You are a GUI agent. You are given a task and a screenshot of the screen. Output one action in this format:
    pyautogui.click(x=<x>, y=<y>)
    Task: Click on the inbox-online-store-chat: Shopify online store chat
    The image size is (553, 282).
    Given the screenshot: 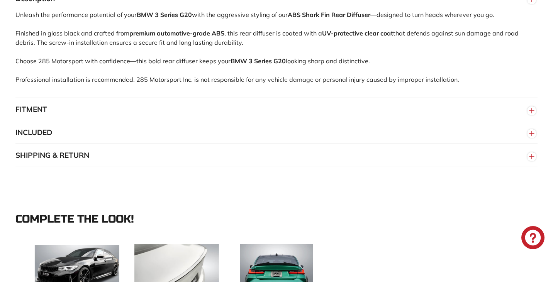 What is the action you would take?
    pyautogui.click(x=533, y=239)
    